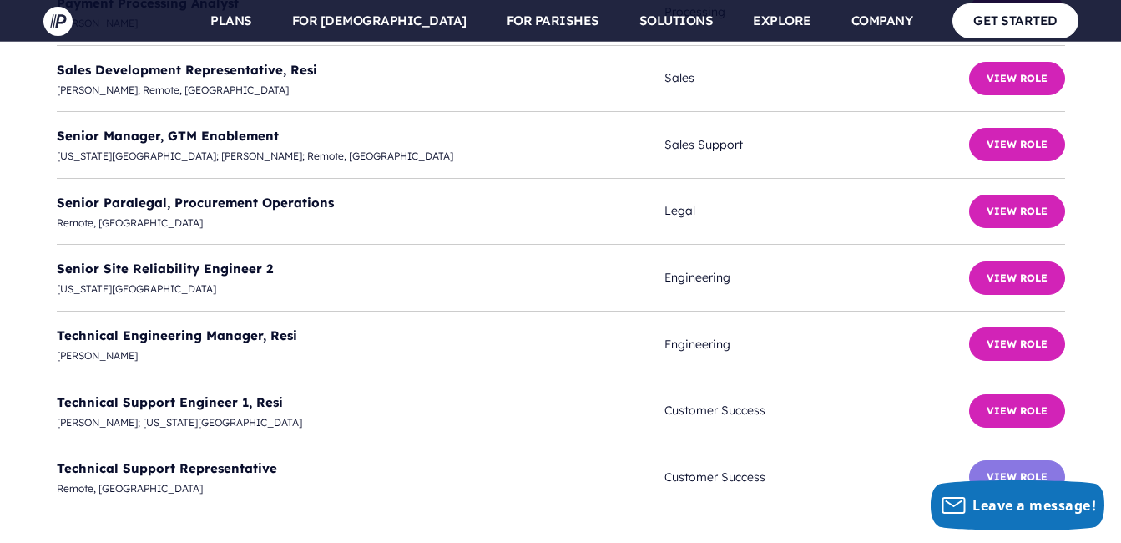 Image resolution: width=1121 pixels, height=543 pixels. I want to click on a: GET STARTED, so click(1015, 20).